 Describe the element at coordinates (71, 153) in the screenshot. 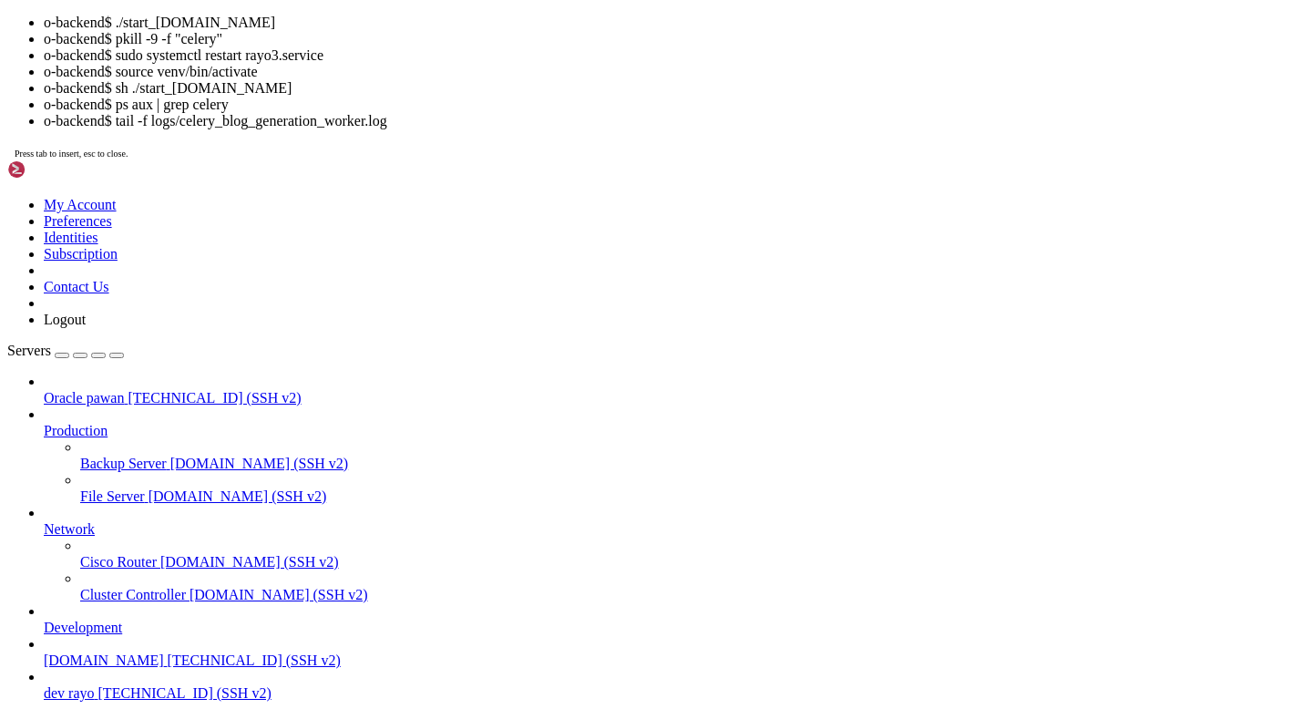

I see `span: Press tab to insert, esc to close.` at that location.